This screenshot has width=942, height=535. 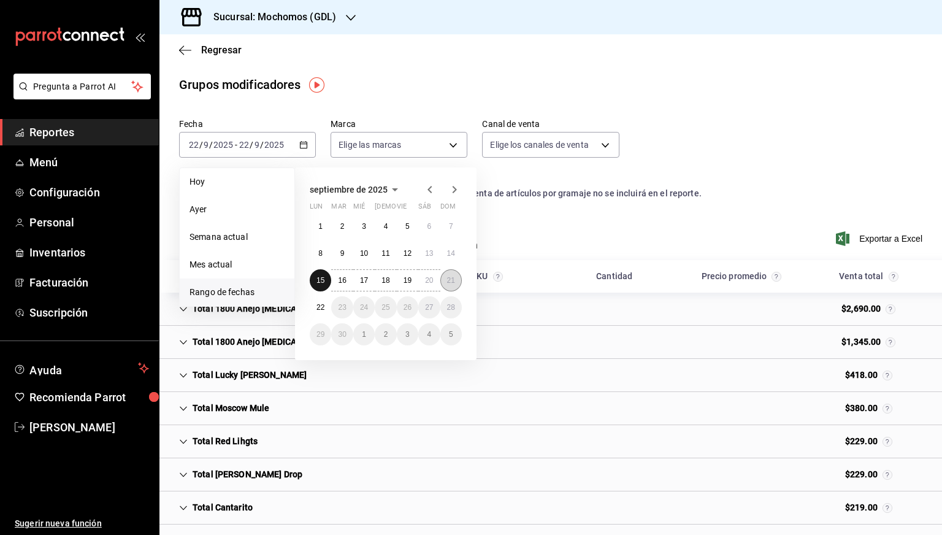 What do you see at coordinates (370, 145) in the screenshot?
I see `span: Elige las marcas` at bounding box center [370, 145].